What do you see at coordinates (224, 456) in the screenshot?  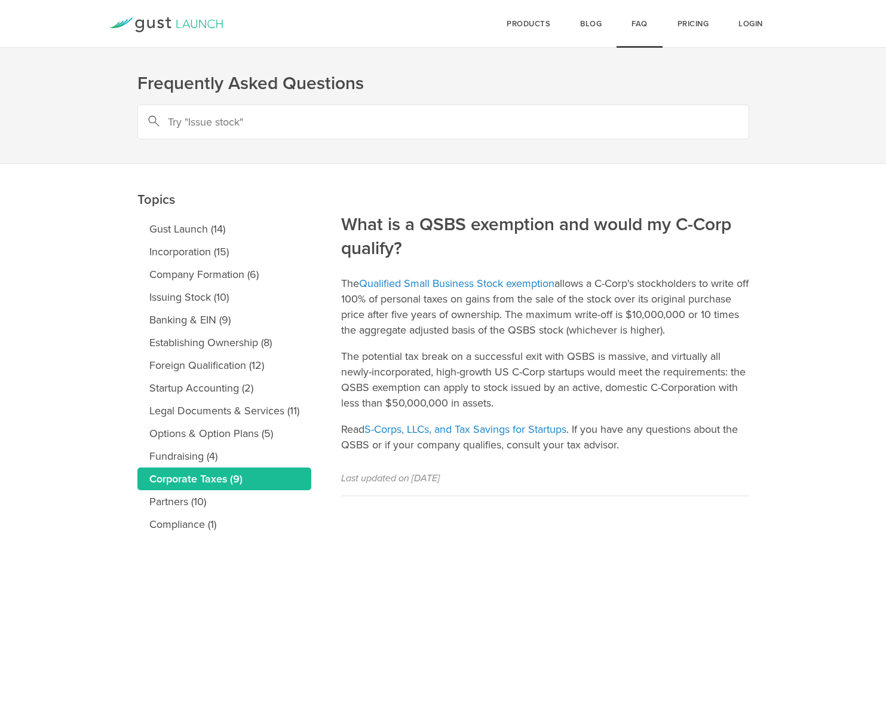 I see `a: Fundraising (4)` at bounding box center [224, 456].